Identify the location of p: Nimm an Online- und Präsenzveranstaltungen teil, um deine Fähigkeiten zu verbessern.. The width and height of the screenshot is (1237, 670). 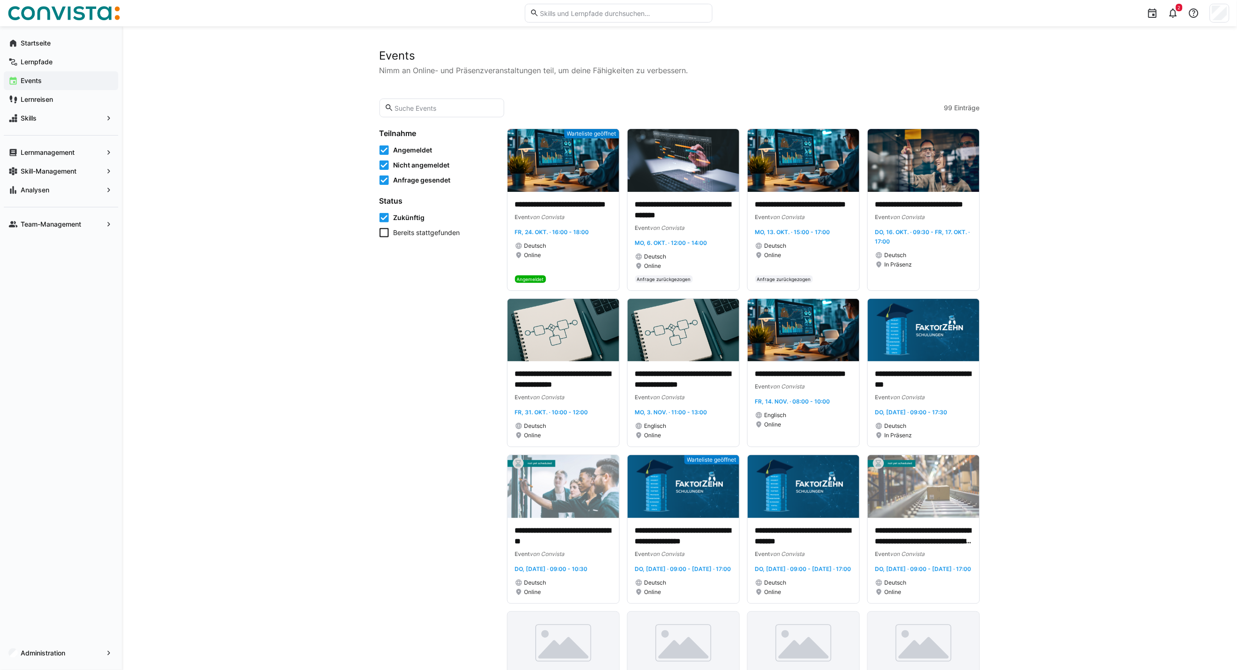
(680, 70).